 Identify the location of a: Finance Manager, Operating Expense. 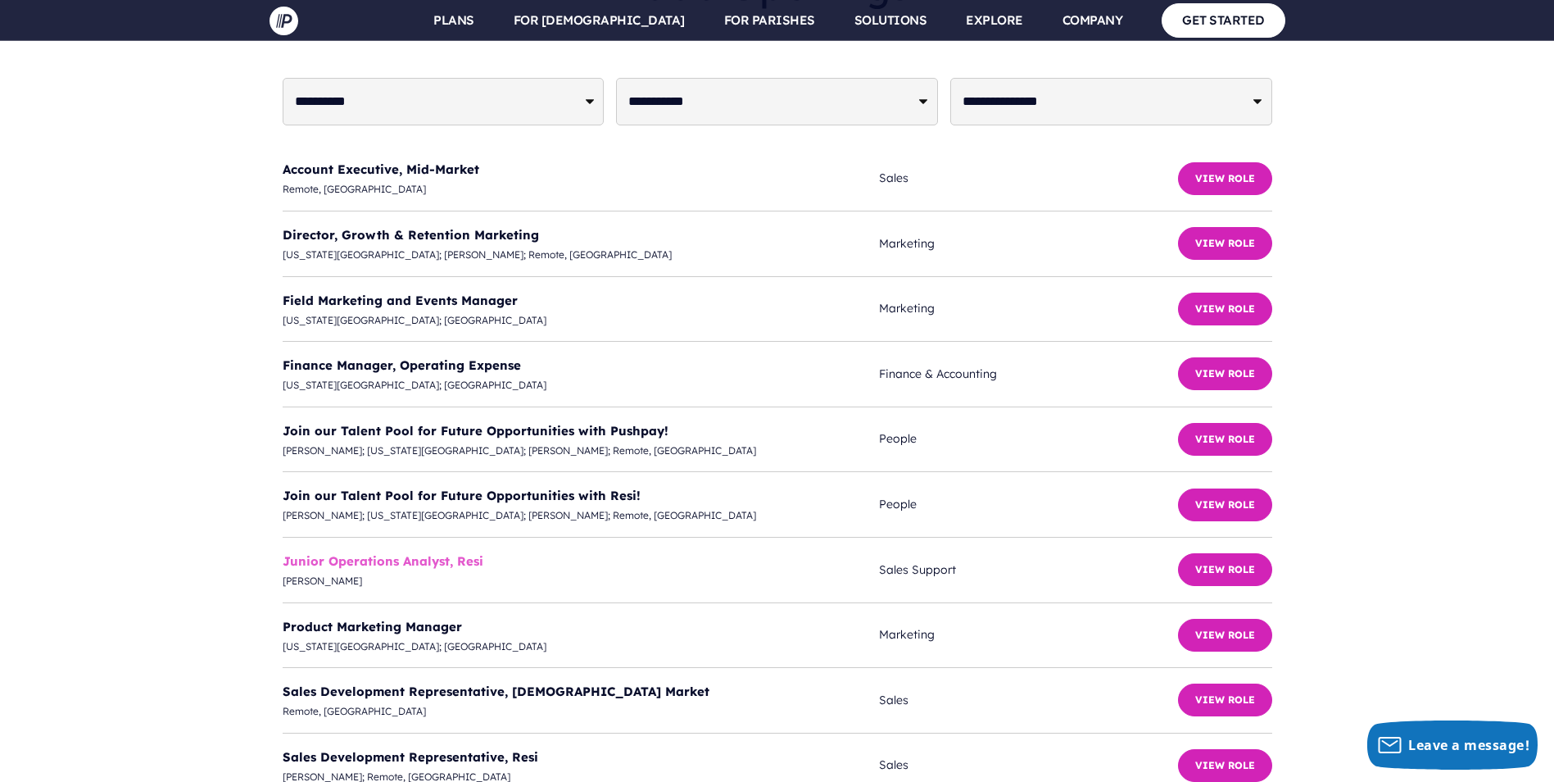
(401, 365).